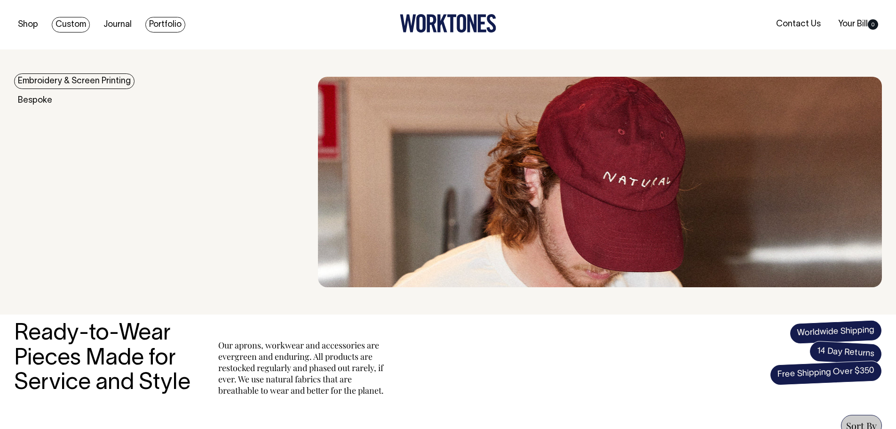 This screenshot has height=429, width=896. I want to click on span: 0, so click(873, 24).